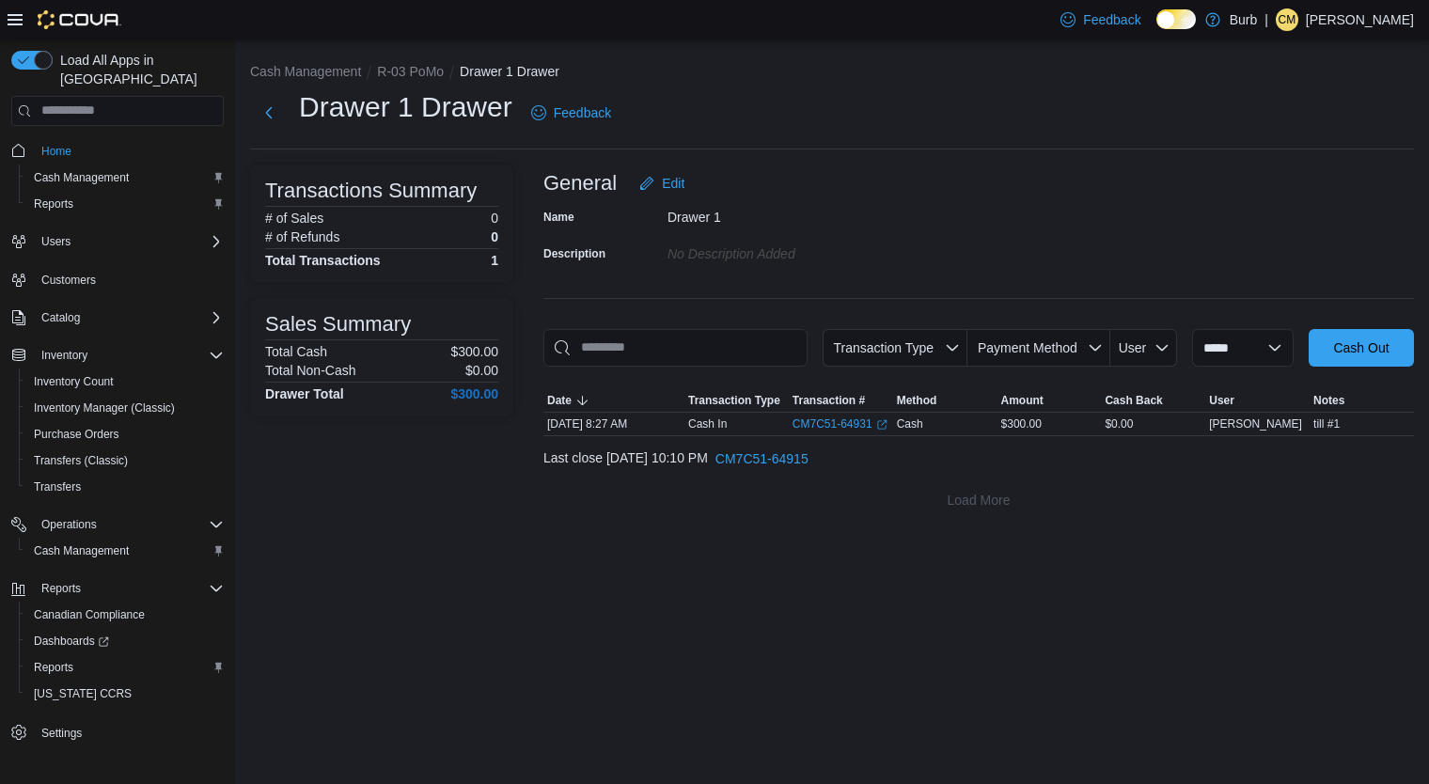 Image resolution: width=1429 pixels, height=784 pixels. I want to click on span: Transaction Type, so click(734, 401).